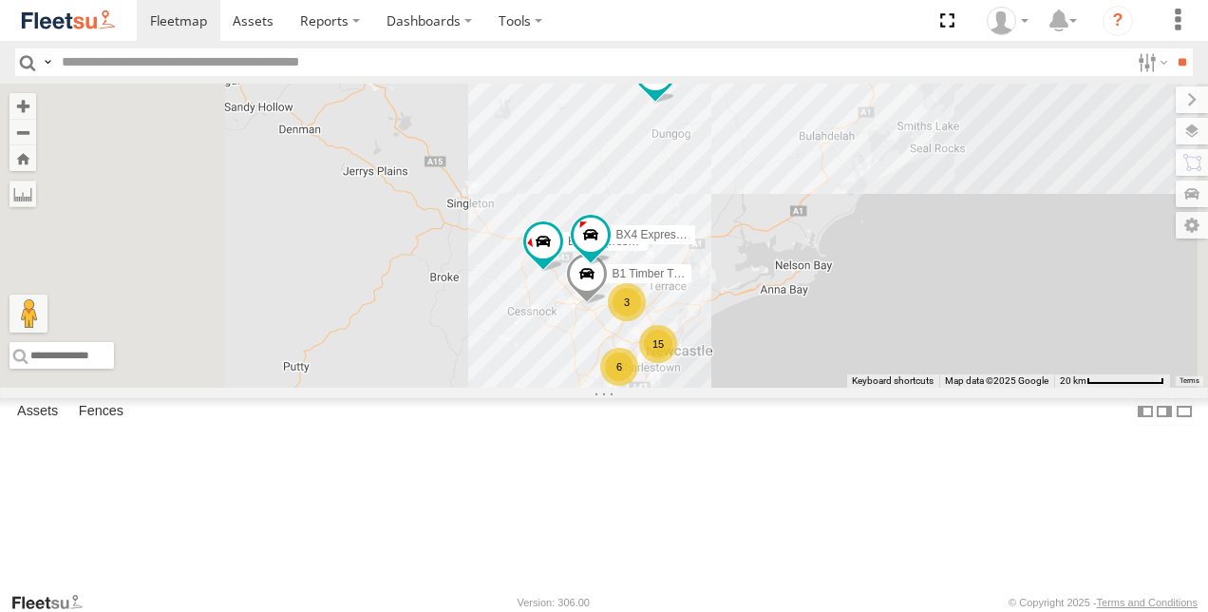  I want to click on div: Version: 306.00, so click(554, 602).